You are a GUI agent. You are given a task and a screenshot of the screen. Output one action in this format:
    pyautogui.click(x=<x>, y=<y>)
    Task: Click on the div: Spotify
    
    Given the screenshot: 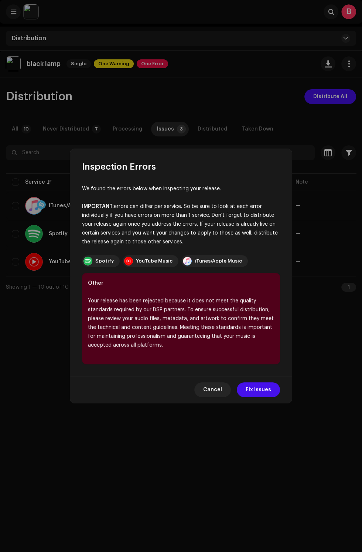 What is the action you would take?
    pyautogui.click(x=104, y=261)
    